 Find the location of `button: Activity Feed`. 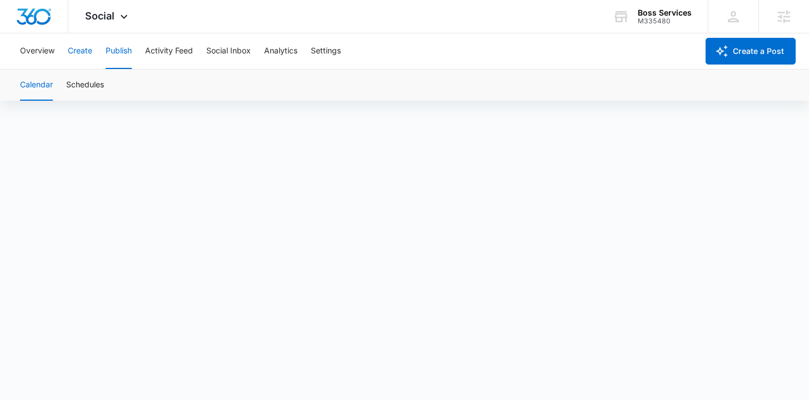

button: Activity Feed is located at coordinates (169, 51).